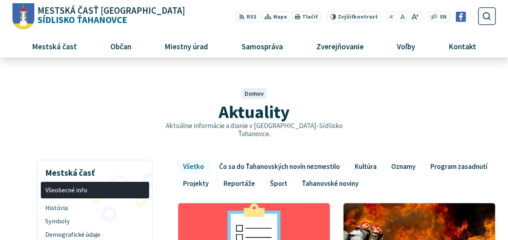 Image resolution: width=508 pixels, height=240 pixels. I want to click on a: Program zasadnutí, so click(459, 167).